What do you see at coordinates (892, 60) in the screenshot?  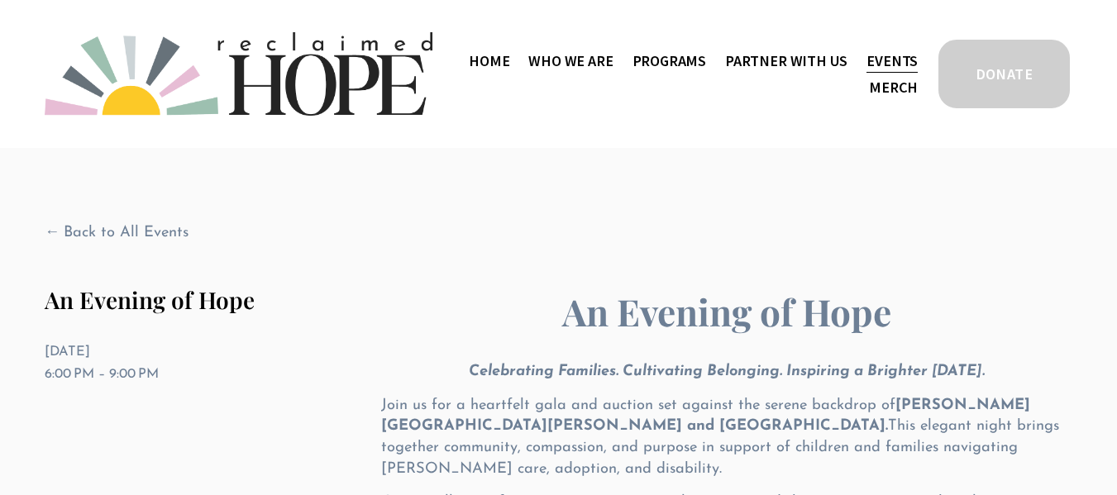 I see `a: Events` at bounding box center [892, 60].